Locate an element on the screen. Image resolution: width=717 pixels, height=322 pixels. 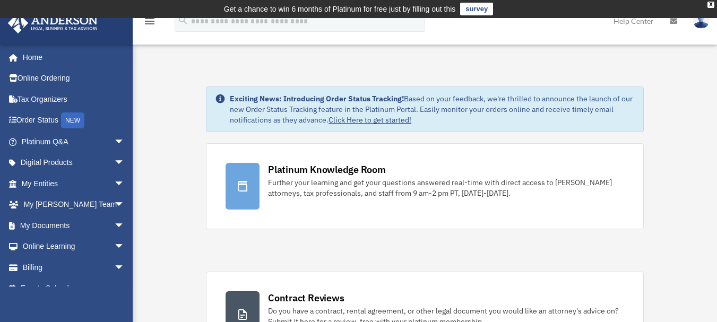
a: Tax Organizers is located at coordinates (74, 99).